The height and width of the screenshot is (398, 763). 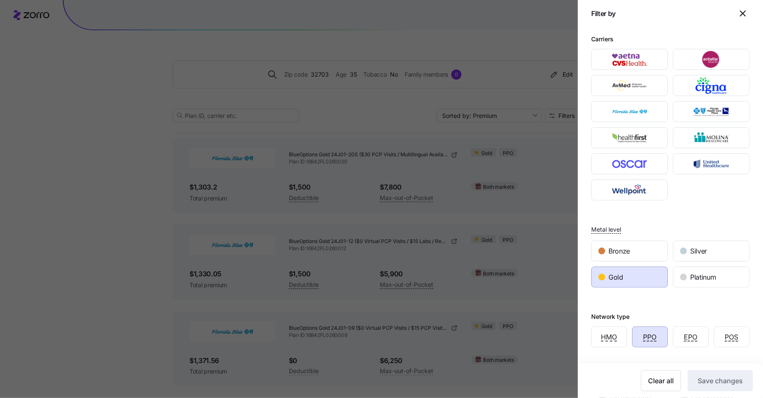 I want to click on img: Wellpoint, so click(x=629, y=190).